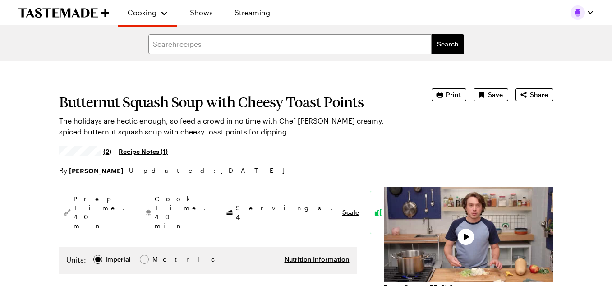 The width and height of the screenshot is (612, 286). What do you see at coordinates (91, 171) in the screenshot?
I see `p: By` at bounding box center [91, 171].